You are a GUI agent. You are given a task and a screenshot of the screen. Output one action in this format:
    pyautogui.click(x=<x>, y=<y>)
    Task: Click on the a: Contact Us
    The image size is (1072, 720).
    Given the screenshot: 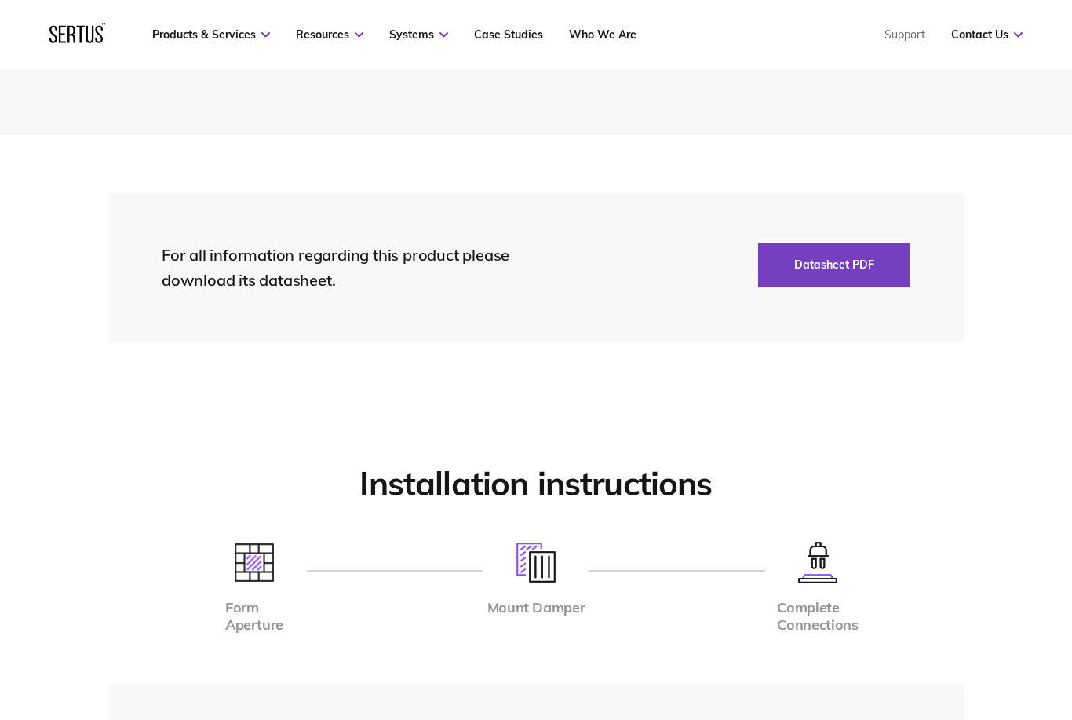 What is the action you would take?
    pyautogui.click(x=987, y=35)
    